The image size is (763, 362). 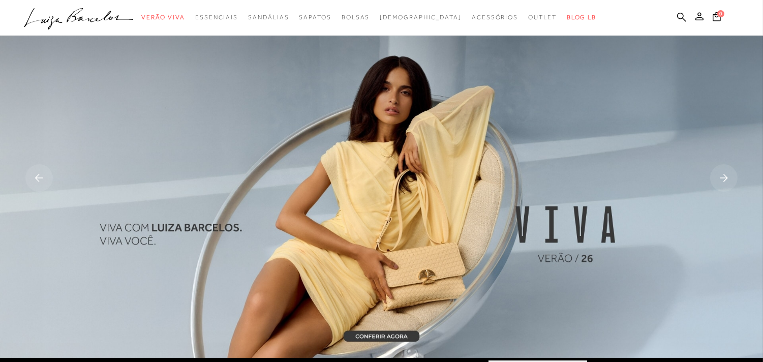 What do you see at coordinates (421, 17) in the screenshot?
I see `a: noSubCategoriesText` at bounding box center [421, 17].